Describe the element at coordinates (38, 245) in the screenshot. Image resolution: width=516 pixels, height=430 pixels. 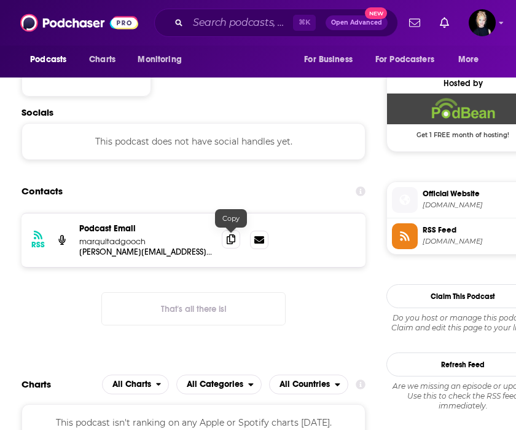
I see `h3: RSS` at that location.